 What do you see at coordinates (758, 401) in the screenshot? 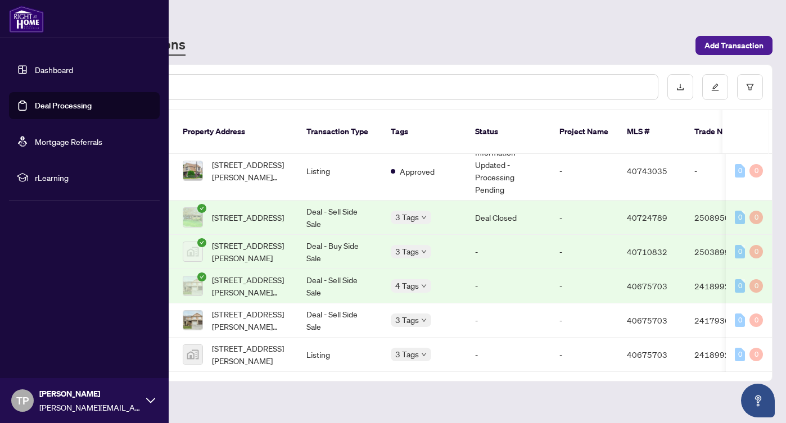
I see `button: Open asap` at bounding box center [758, 401].